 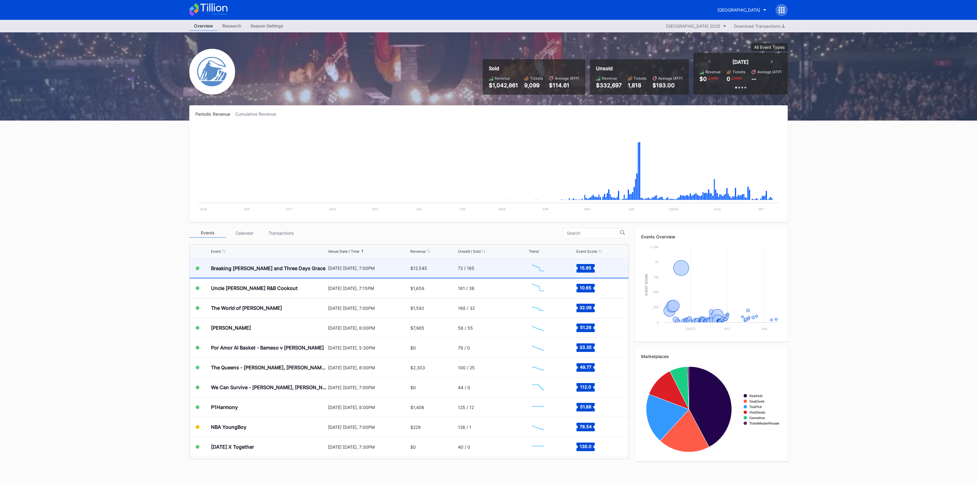 What do you see at coordinates (593, 233) in the screenshot?
I see `input: Search` at bounding box center [593, 233].